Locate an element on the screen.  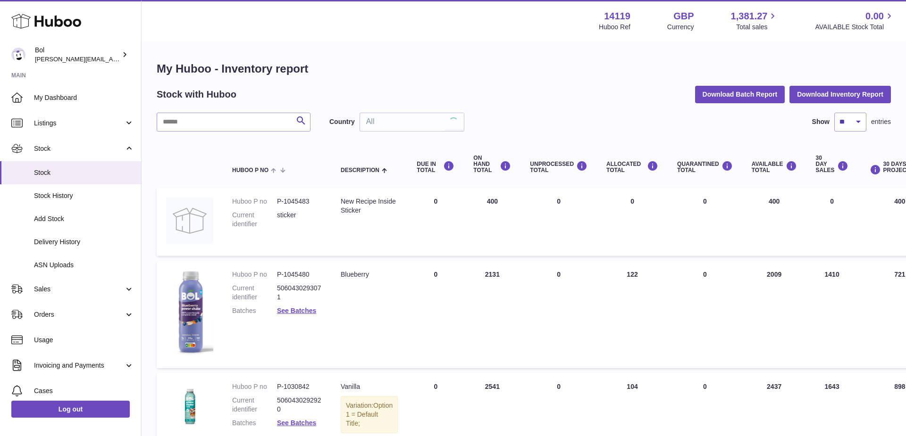
h1: My Huboo - Inventory report is located at coordinates (524, 69).